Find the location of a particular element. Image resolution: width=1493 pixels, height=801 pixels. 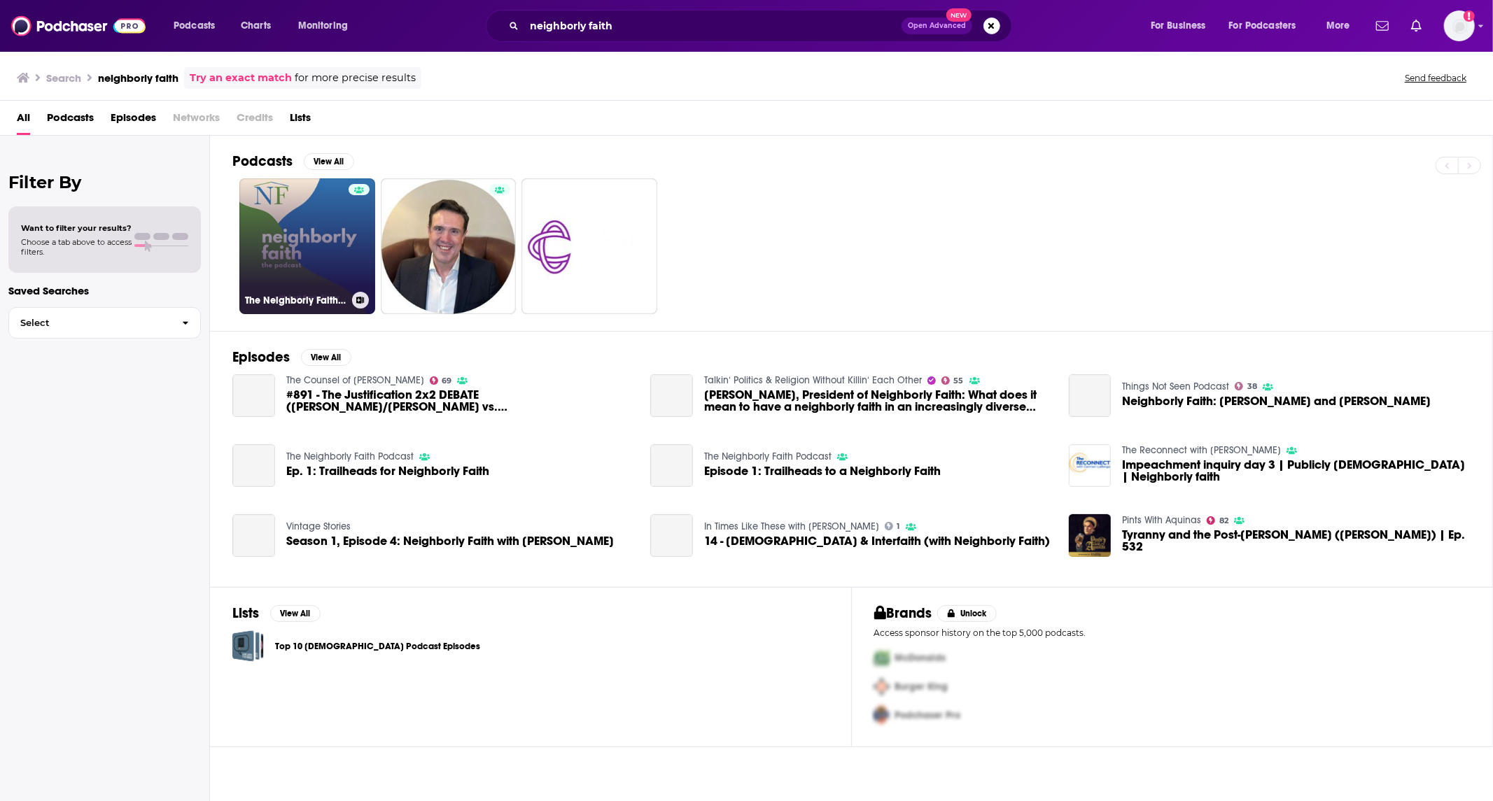

img: User Profile is located at coordinates (1459, 26).